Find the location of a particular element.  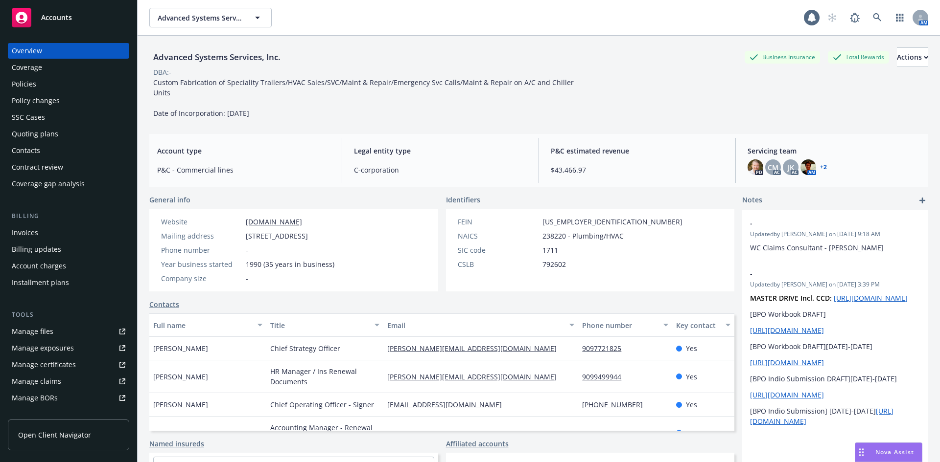

a: Invoices is located at coordinates (69, 233).